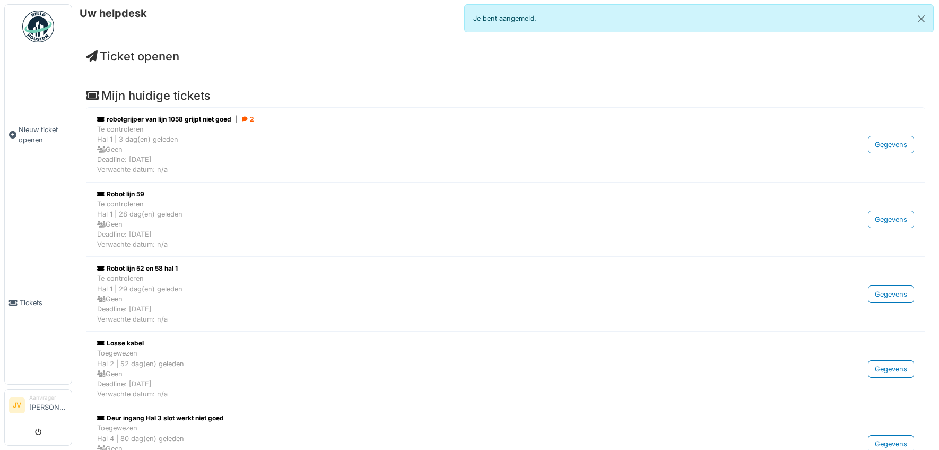  Describe the element at coordinates (38, 27) in the screenshot. I see `img: Badge_color-CXgf-gQk.svg` at that location.